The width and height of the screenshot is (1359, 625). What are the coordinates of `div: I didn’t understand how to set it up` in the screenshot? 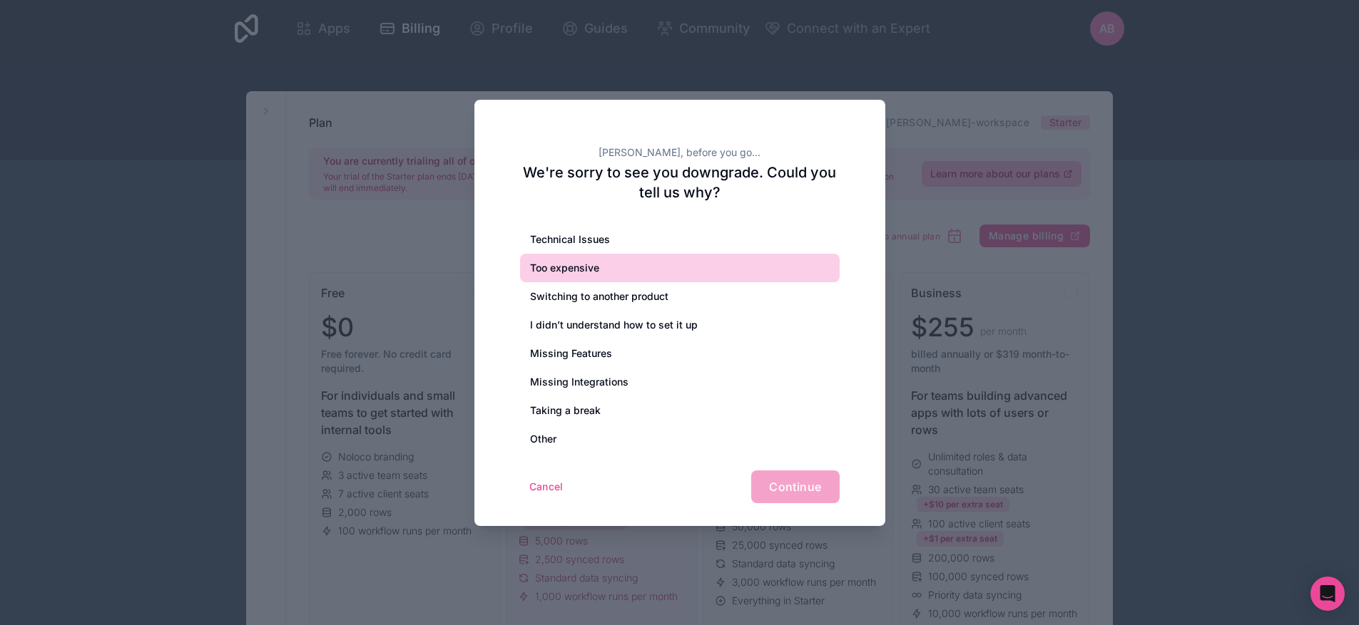 It's located at (680, 325).